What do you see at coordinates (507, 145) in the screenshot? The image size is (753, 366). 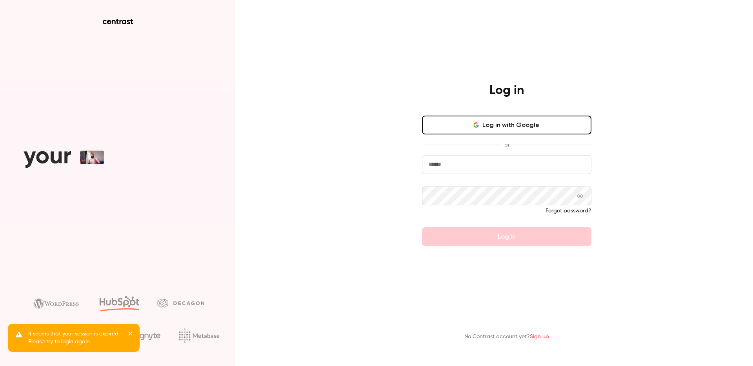 I see `span: or` at bounding box center [507, 145].